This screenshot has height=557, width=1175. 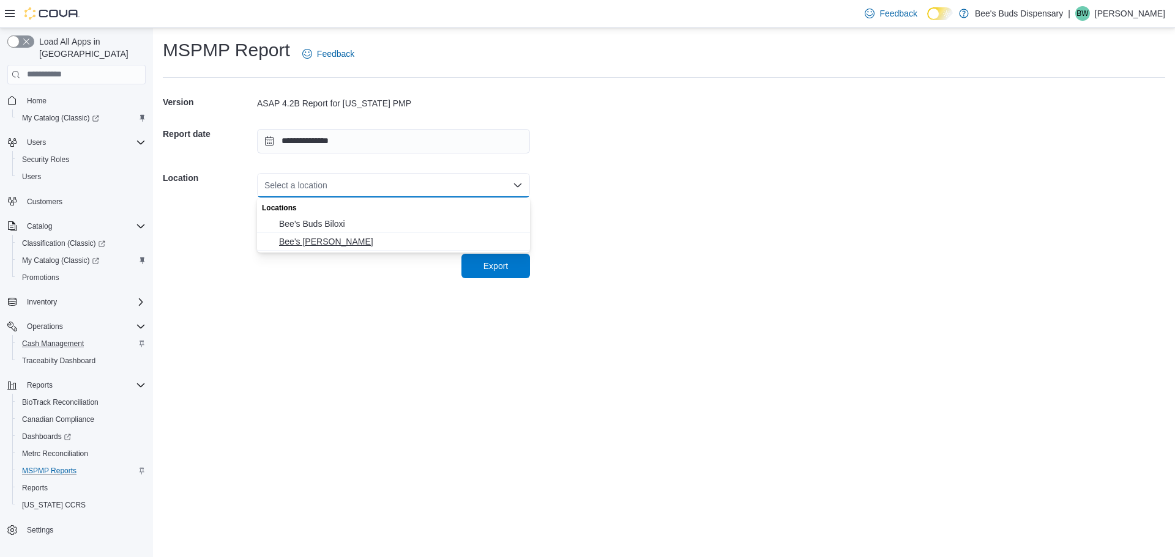 What do you see at coordinates (393, 242) in the screenshot?
I see `button: Bee's Buds Wiggins` at bounding box center [393, 242].